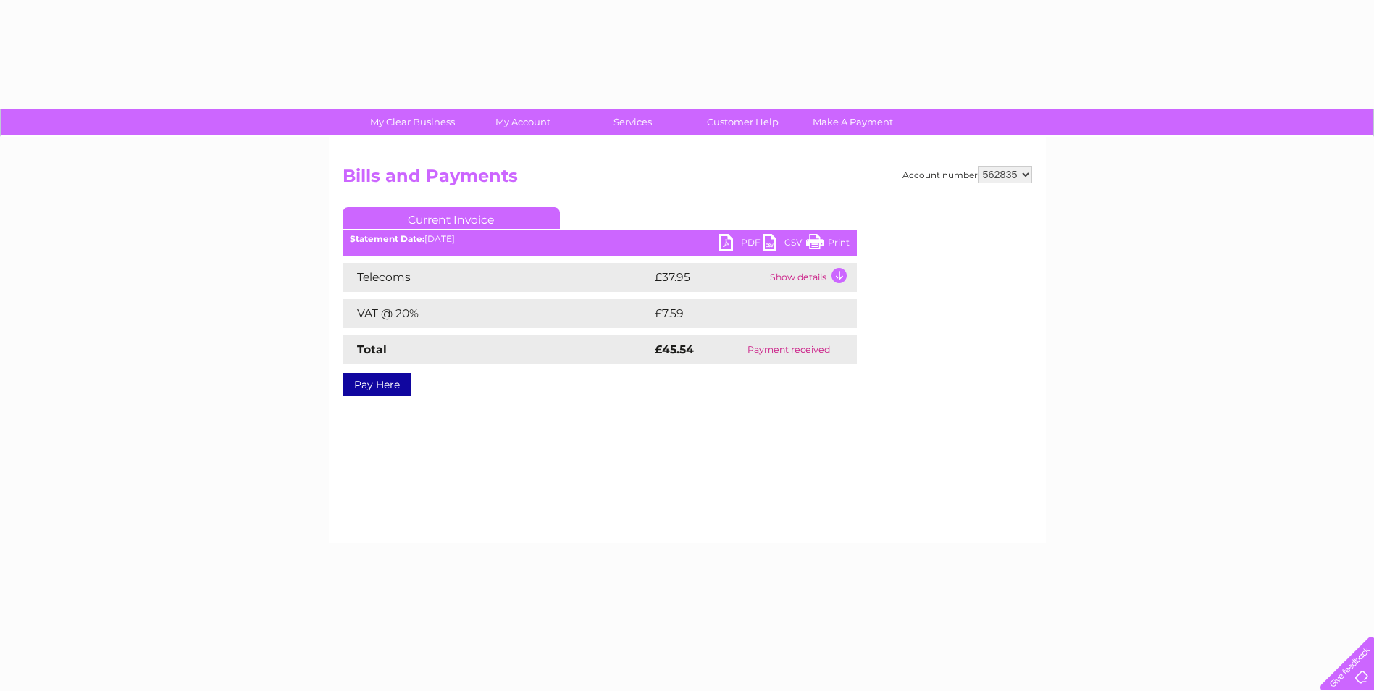 The height and width of the screenshot is (691, 1374). I want to click on strong: £45.54, so click(674, 349).